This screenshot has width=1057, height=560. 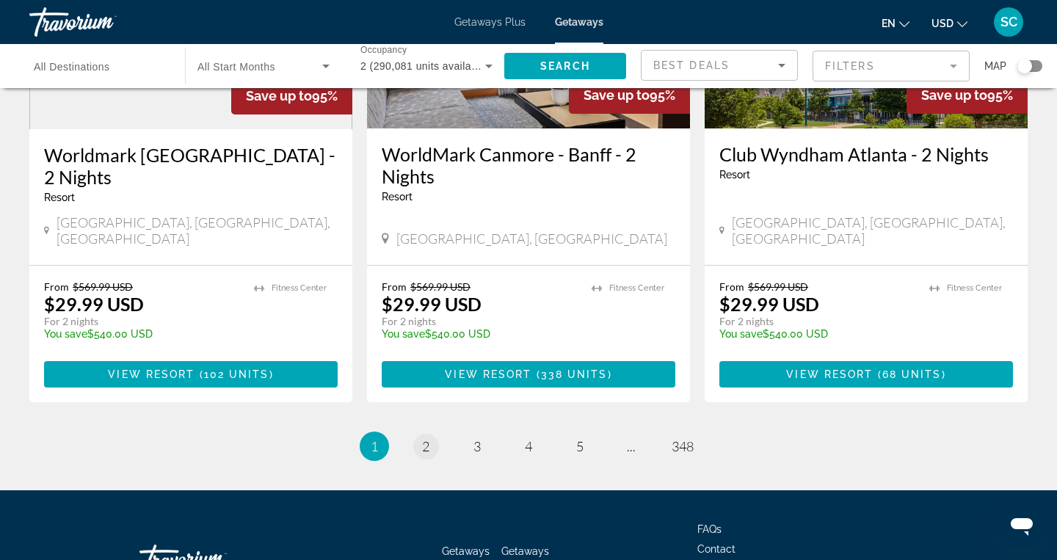 I want to click on span: All Start Months, so click(x=236, y=67).